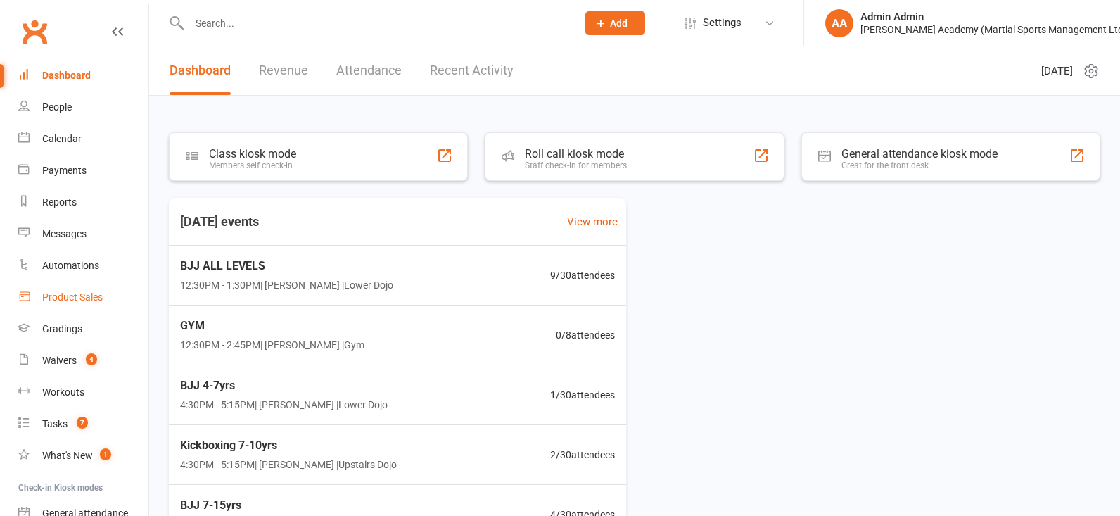 This screenshot has height=516, width=1120. I want to click on div: Payments, so click(64, 170).